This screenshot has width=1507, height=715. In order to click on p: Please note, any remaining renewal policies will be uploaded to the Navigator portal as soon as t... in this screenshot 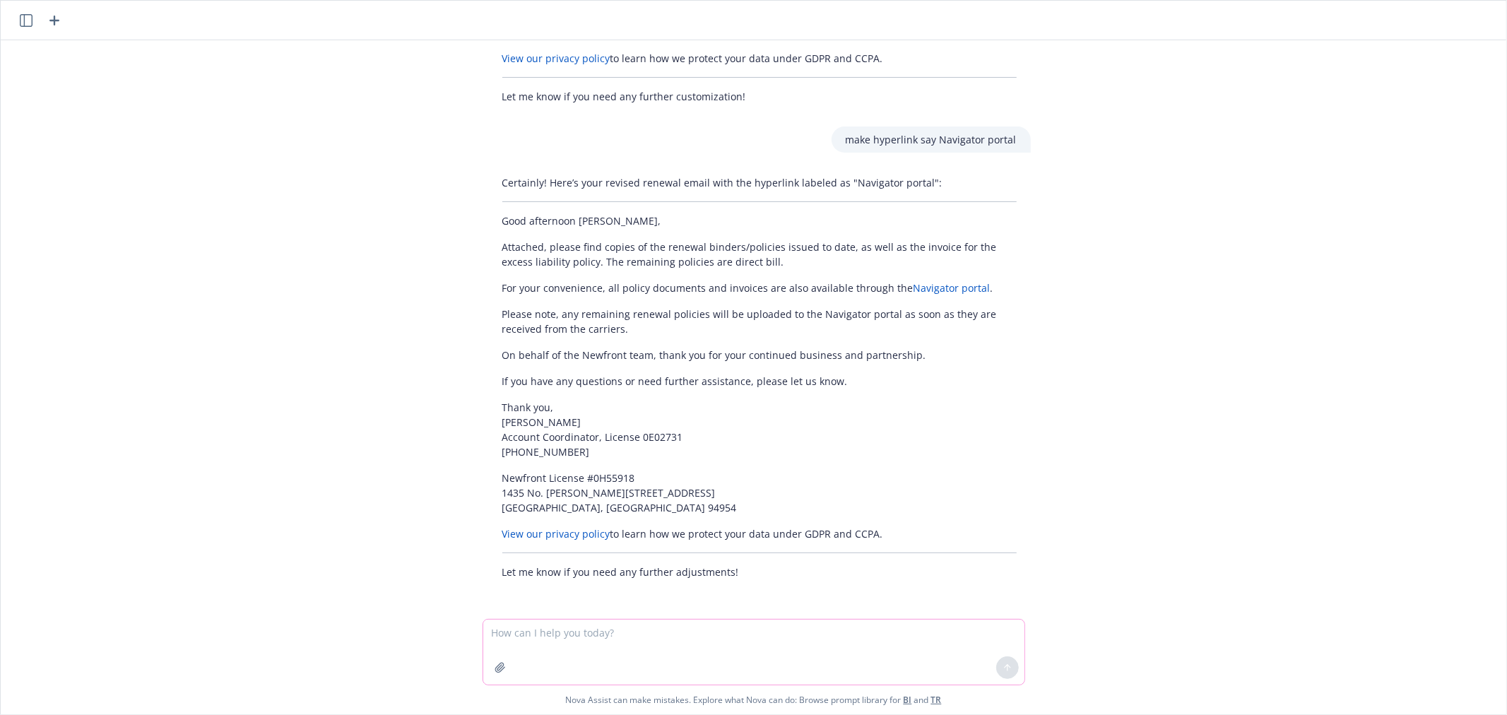, I will do `click(759, 321)`.